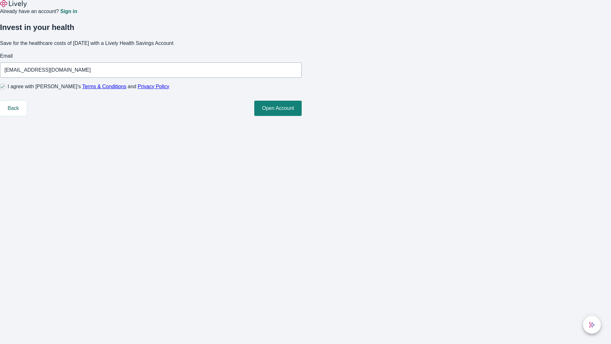 The height and width of the screenshot is (344, 611). What do you see at coordinates (104, 86) in the screenshot?
I see `a: Terms & Conditions` at bounding box center [104, 86].